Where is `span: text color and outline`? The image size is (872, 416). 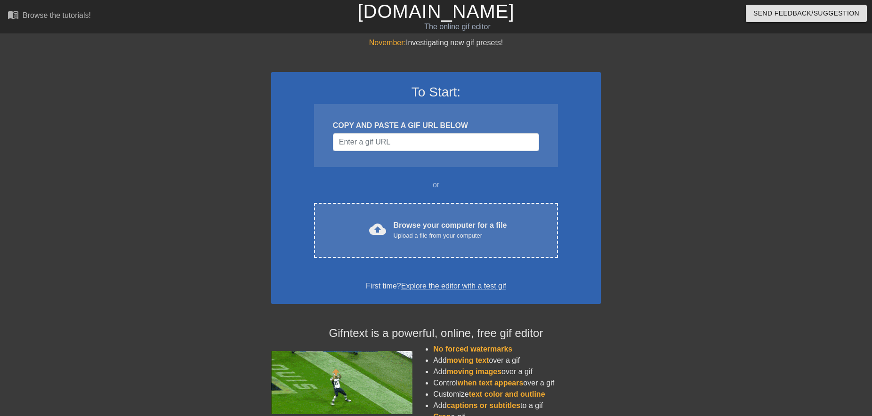
span: text color and outline is located at coordinates (507, 394).